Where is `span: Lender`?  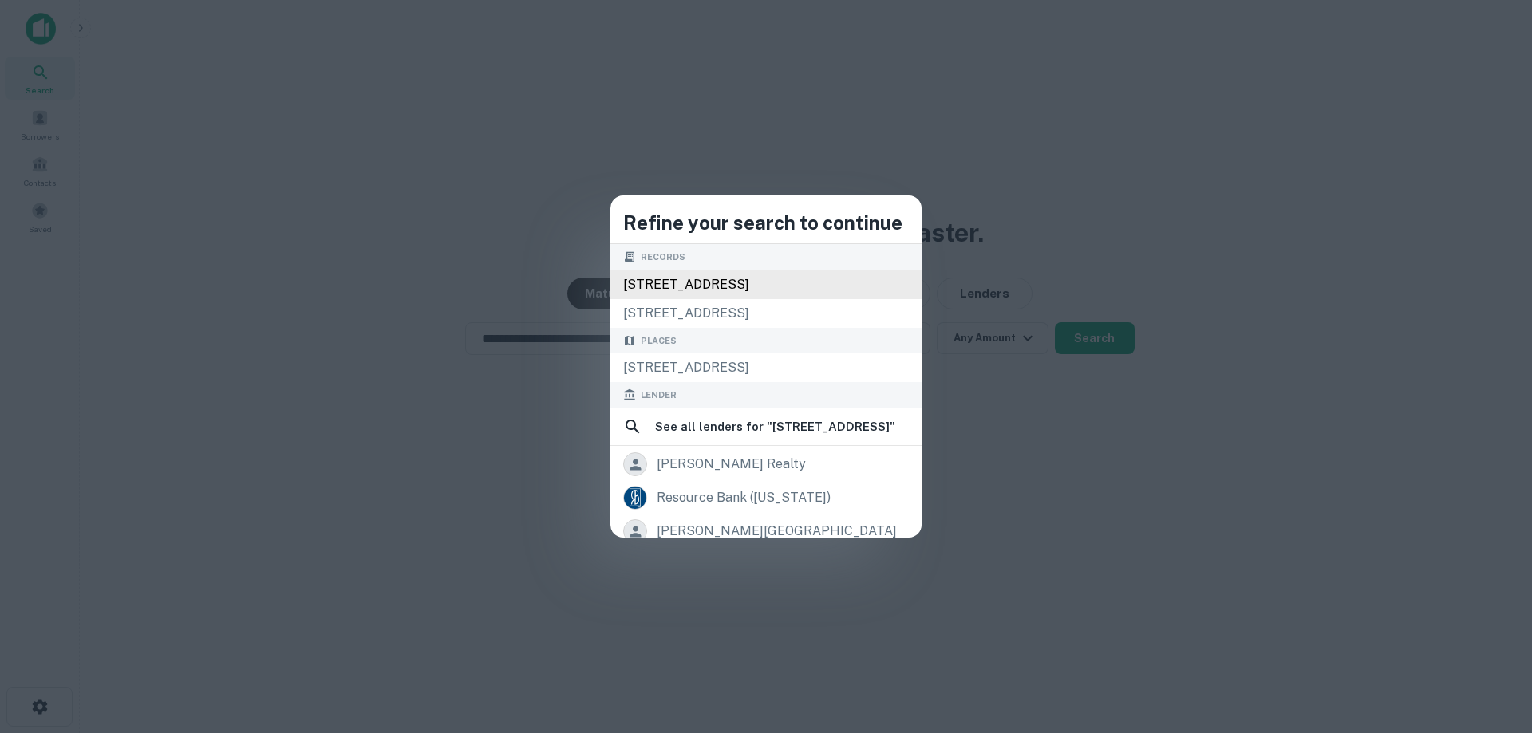
span: Lender is located at coordinates (658, 395).